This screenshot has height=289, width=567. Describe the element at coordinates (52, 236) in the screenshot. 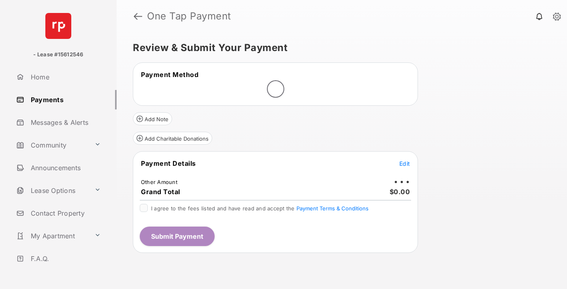

I see `a: My Apartment` at that location.